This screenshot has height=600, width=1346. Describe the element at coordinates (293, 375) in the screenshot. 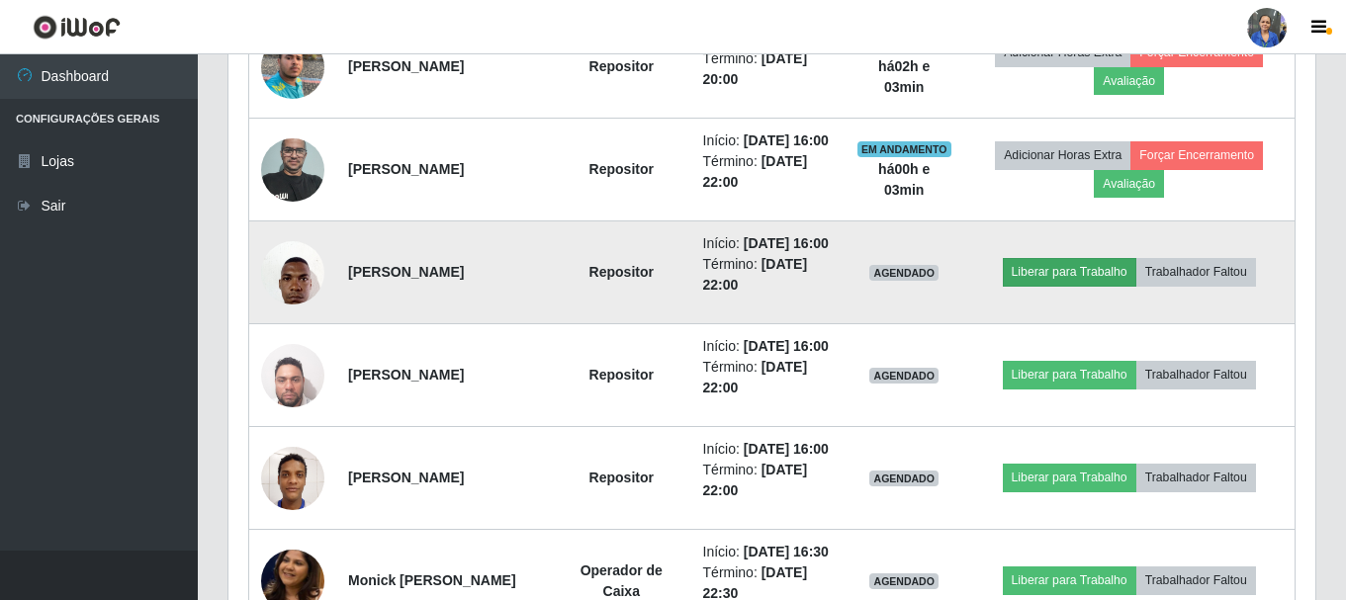

I see `img: 1729168499099.jpeg` at that location.